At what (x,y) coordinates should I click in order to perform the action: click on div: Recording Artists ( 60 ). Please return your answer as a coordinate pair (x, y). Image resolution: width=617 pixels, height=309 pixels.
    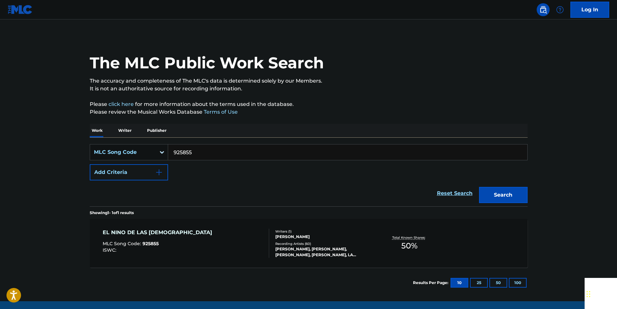
    Looking at the image, I should click on (324, 244).